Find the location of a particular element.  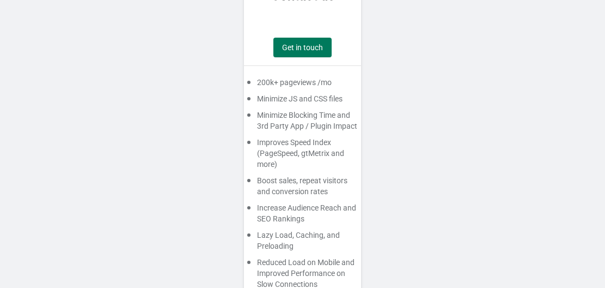

span: Get in touch is located at coordinates (302, 47).